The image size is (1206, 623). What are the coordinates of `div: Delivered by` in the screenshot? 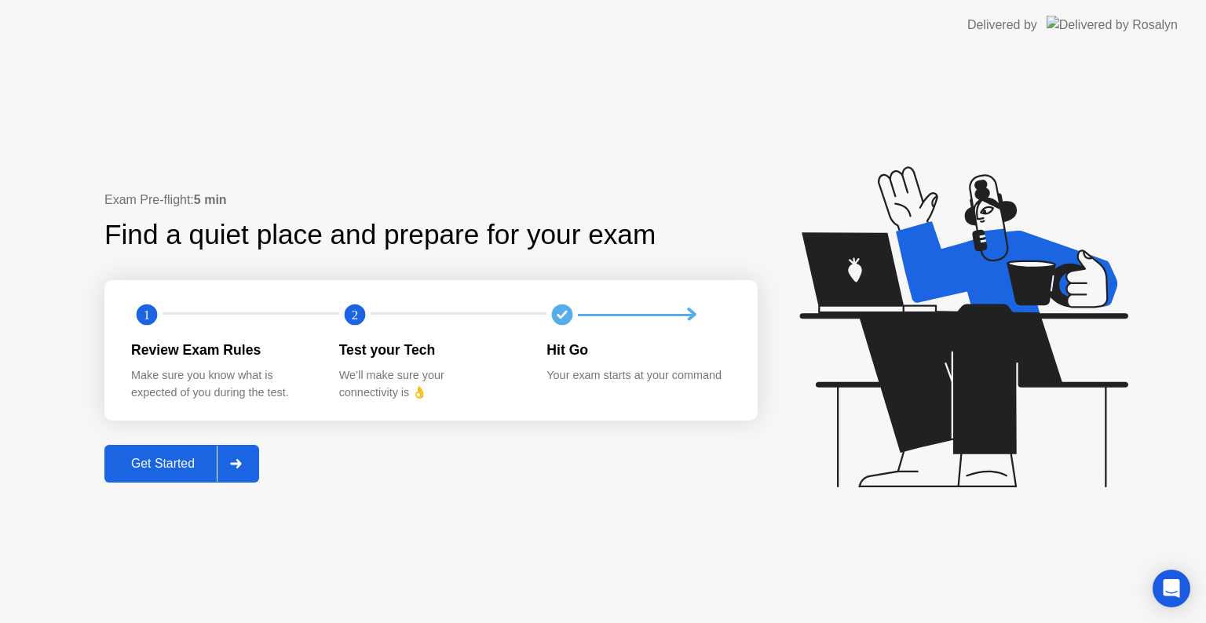 It's located at (1002, 25).